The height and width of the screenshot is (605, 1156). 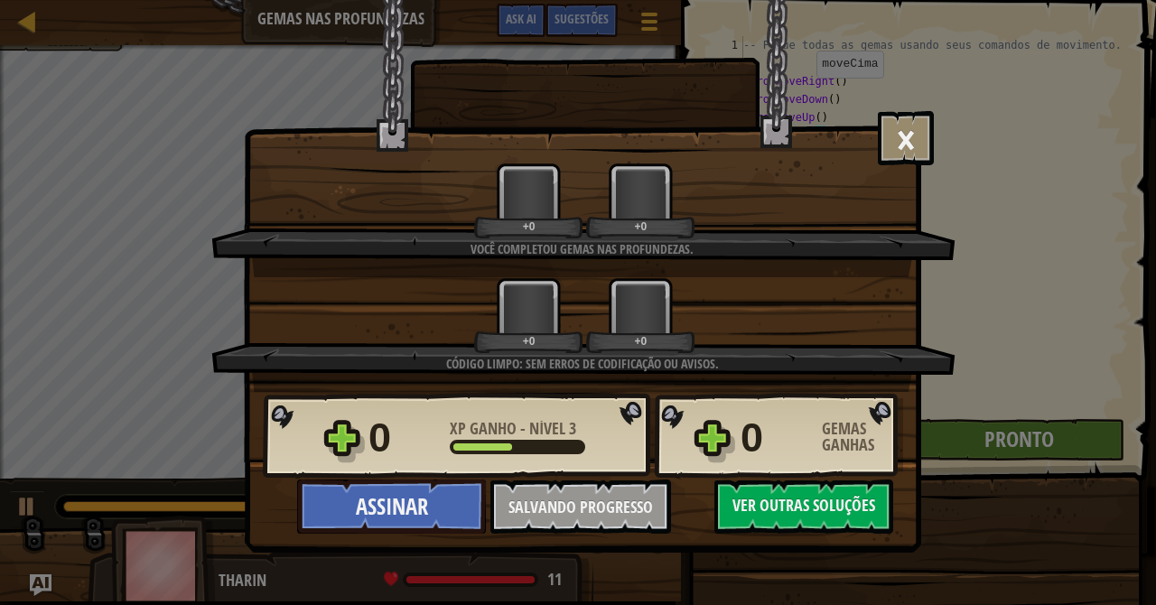 What do you see at coordinates (572, 428) in the screenshot?
I see `span: 3` at bounding box center [572, 428].